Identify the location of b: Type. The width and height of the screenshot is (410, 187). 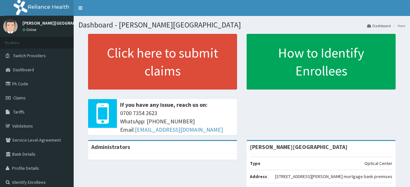
(255, 163).